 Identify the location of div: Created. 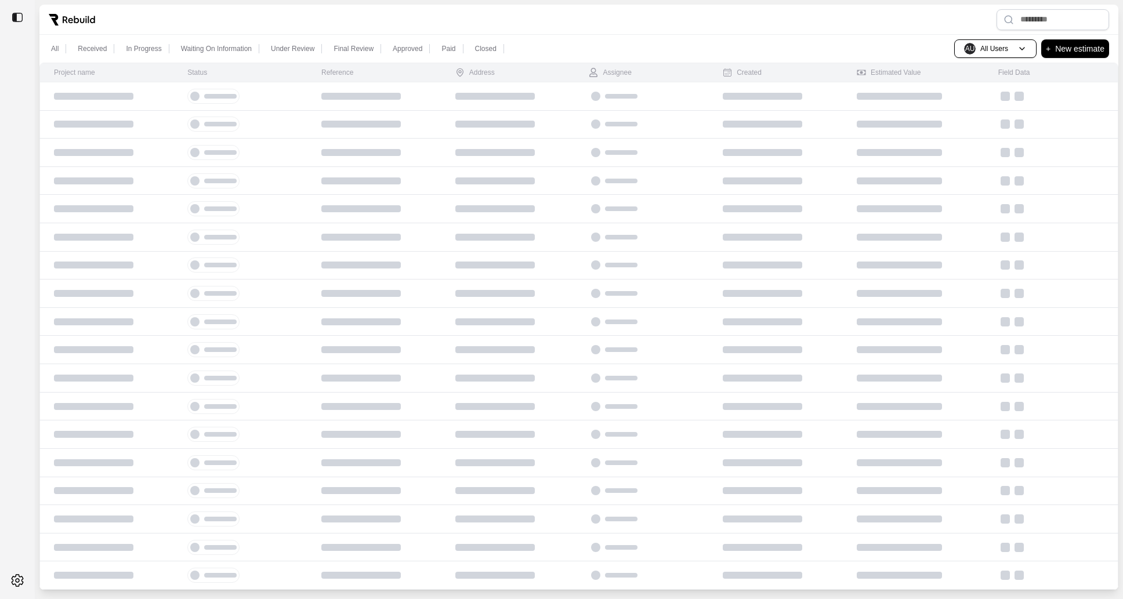
(742, 72).